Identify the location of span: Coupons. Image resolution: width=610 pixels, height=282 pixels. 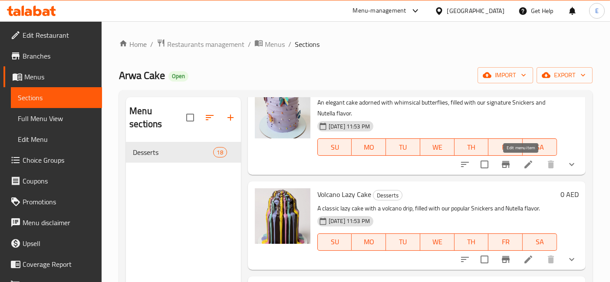
(59, 181).